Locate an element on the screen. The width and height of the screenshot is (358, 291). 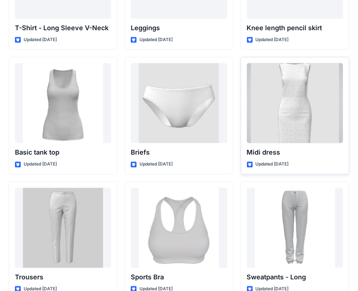
p: Sports Bra is located at coordinates (179, 277).